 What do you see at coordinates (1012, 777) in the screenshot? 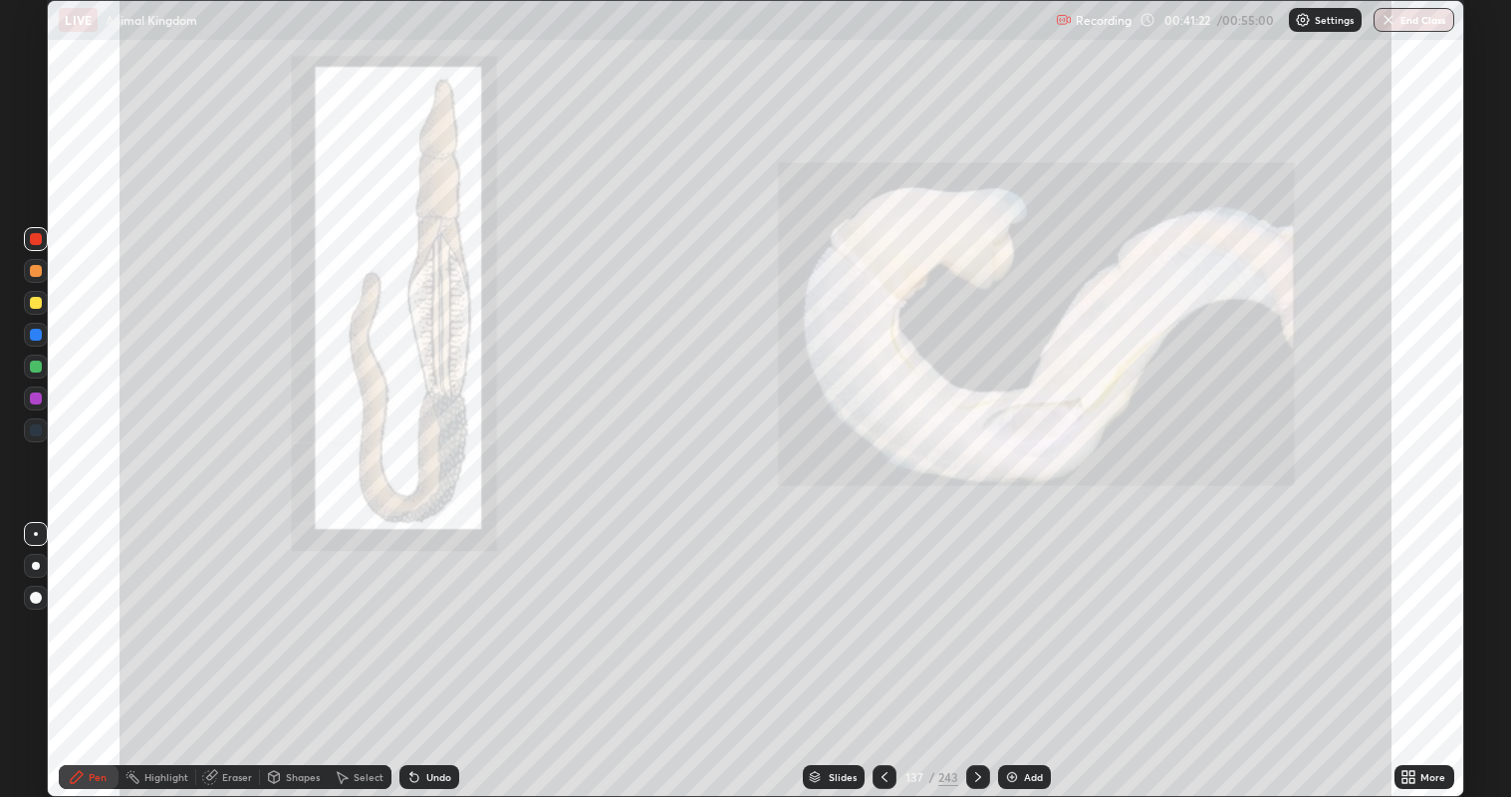
I see `img: add-slide-button` at bounding box center [1012, 777].